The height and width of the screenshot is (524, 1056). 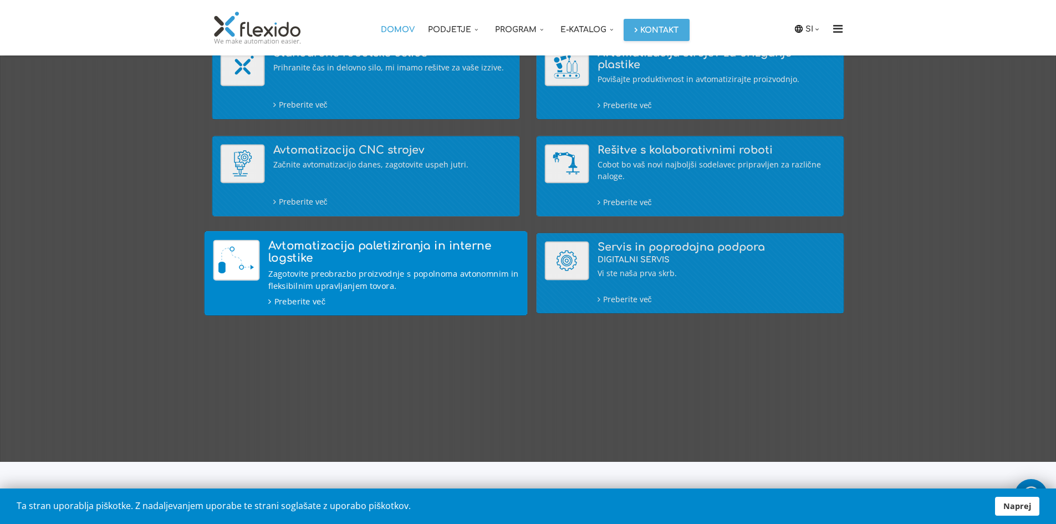 I want to click on span: DIGITALNI SERVIS, so click(x=634, y=259).